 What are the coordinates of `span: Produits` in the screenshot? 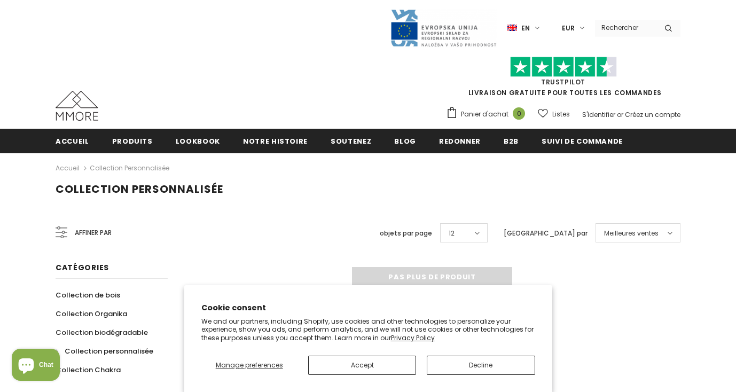 It's located at (132, 141).